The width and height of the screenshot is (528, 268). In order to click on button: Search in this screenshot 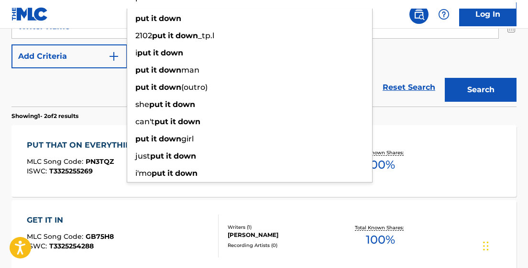, I will do `click(480, 90)`.